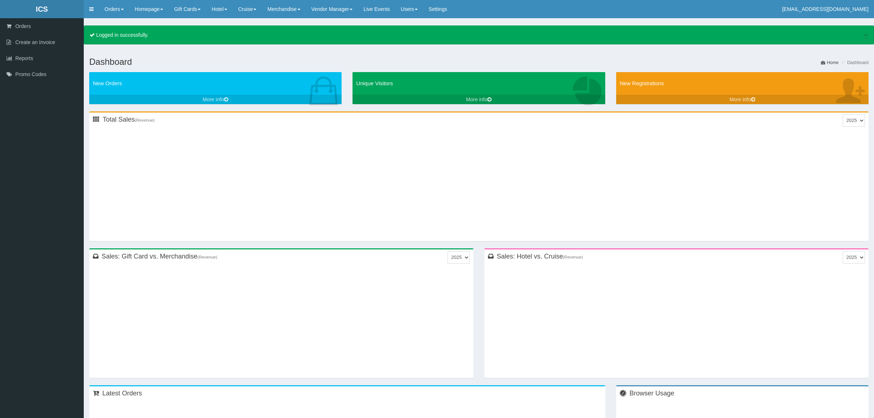 Image resolution: width=874 pixels, height=418 pixels. I want to click on p: New Registrations, so click(742, 83).